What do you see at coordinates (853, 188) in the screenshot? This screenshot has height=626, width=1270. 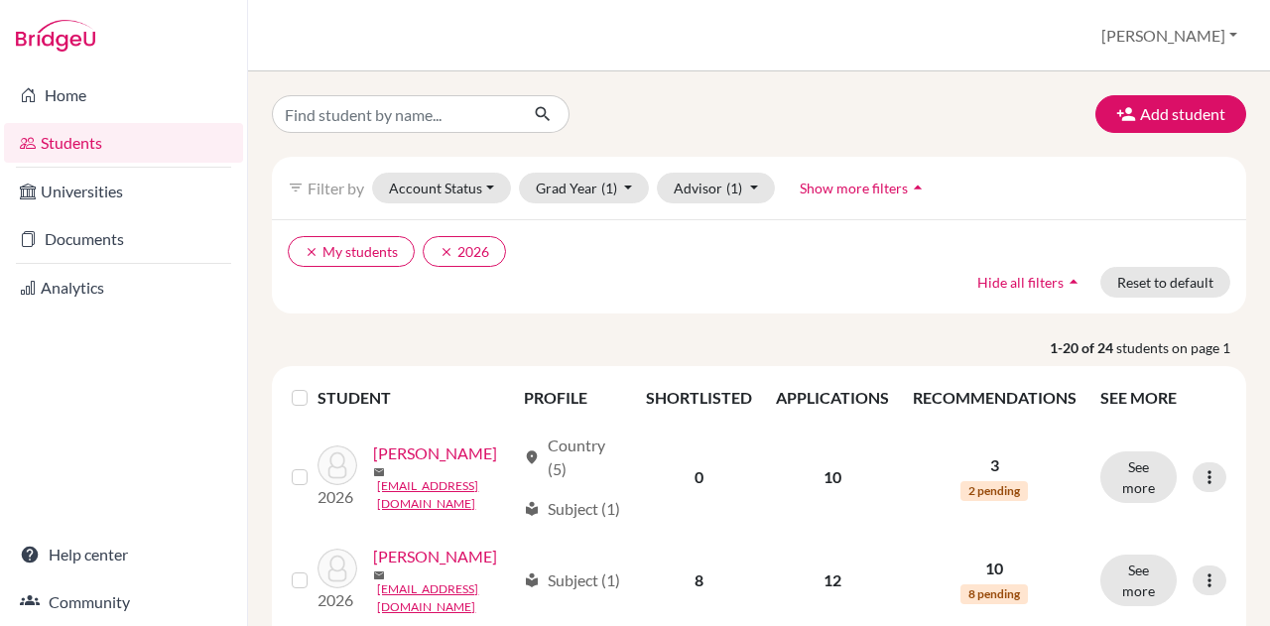 I see `span: Show more filters` at bounding box center [853, 188].